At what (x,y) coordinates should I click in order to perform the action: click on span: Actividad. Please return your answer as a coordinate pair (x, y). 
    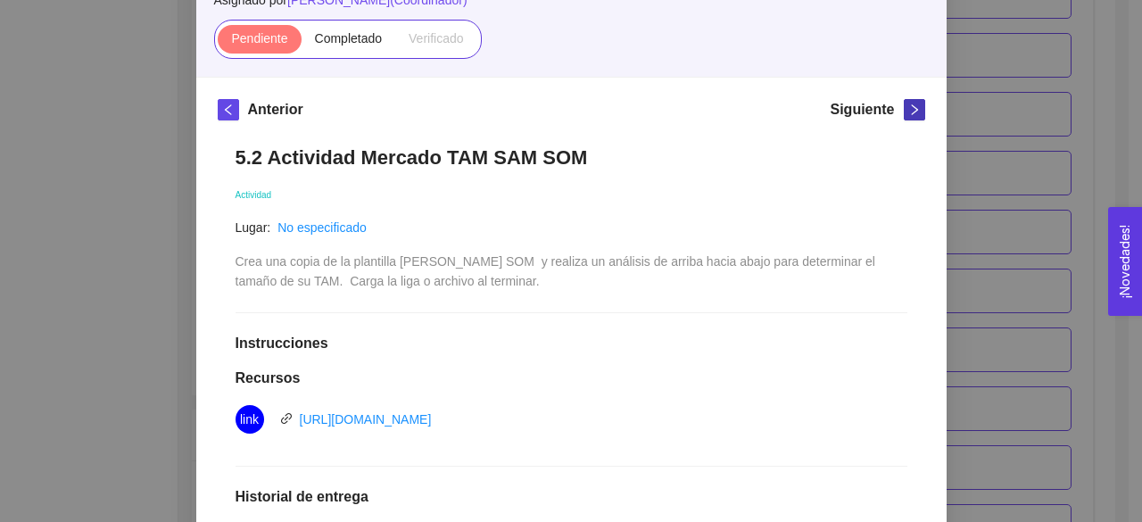
    Looking at the image, I should click on (253, 194).